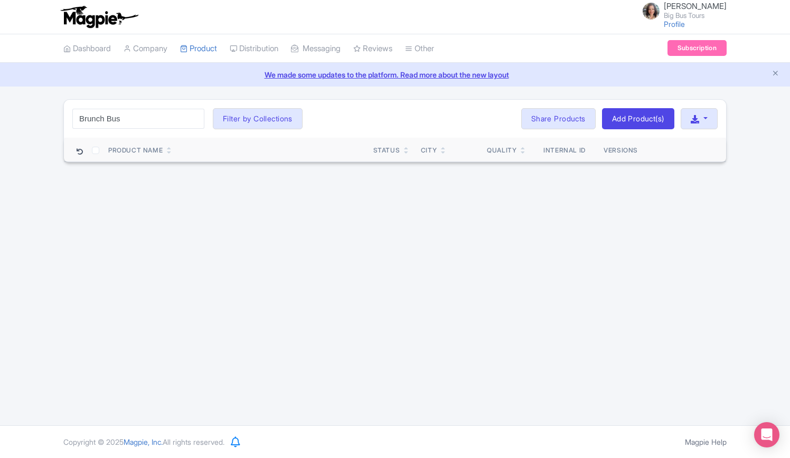 The height and width of the screenshot is (458, 790). What do you see at coordinates (135, 150) in the screenshot?
I see `div: Product Name` at bounding box center [135, 150].